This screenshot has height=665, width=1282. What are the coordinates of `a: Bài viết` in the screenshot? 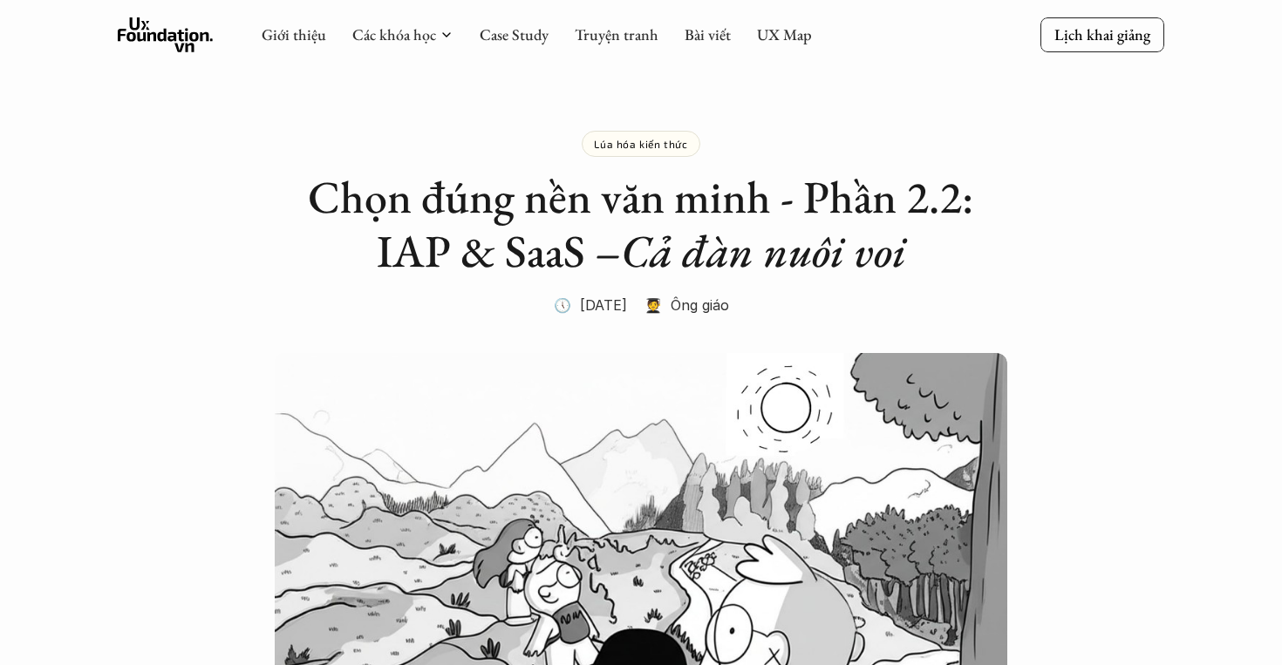 It's located at (707, 34).